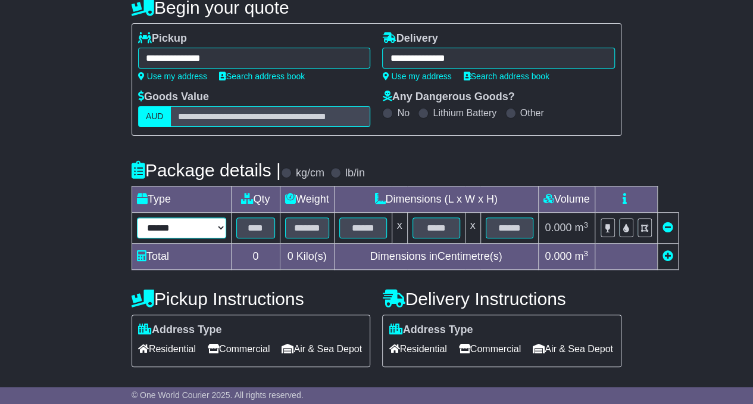 This screenshot has width=753, height=404. What do you see at coordinates (532, 113) in the screenshot?
I see `label: Other` at bounding box center [532, 113].